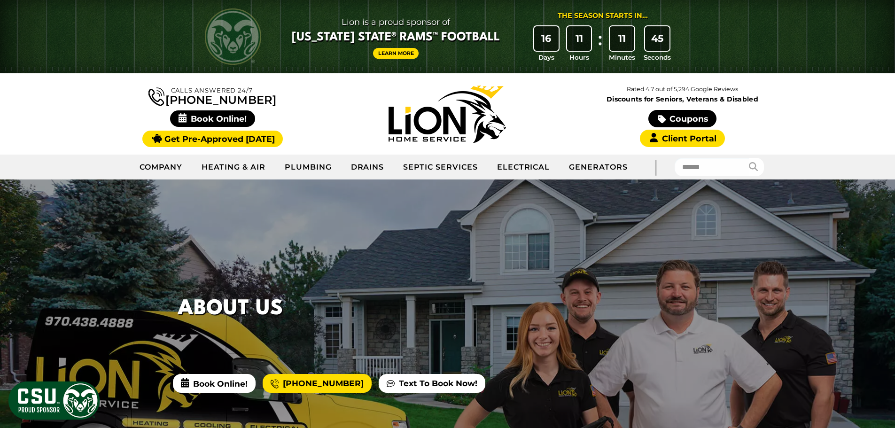 The image size is (895, 428). I want to click on img: CSU Rams logo, so click(233, 37).